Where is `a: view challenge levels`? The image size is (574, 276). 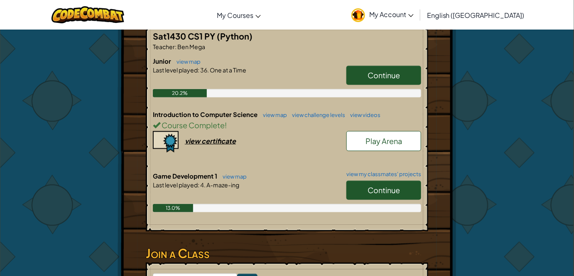
a: view challenge levels is located at coordinates (317, 115).